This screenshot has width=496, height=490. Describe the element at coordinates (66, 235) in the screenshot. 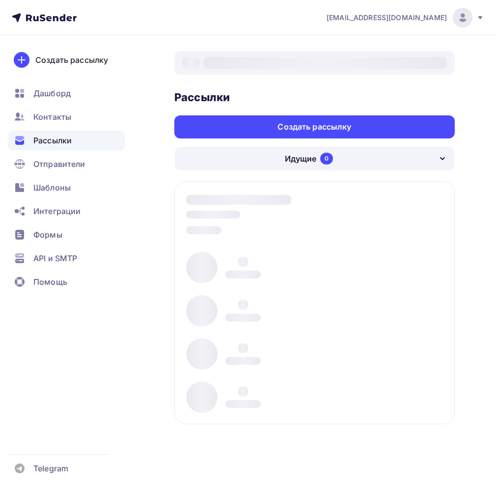

I see `a: Формы` at that location.